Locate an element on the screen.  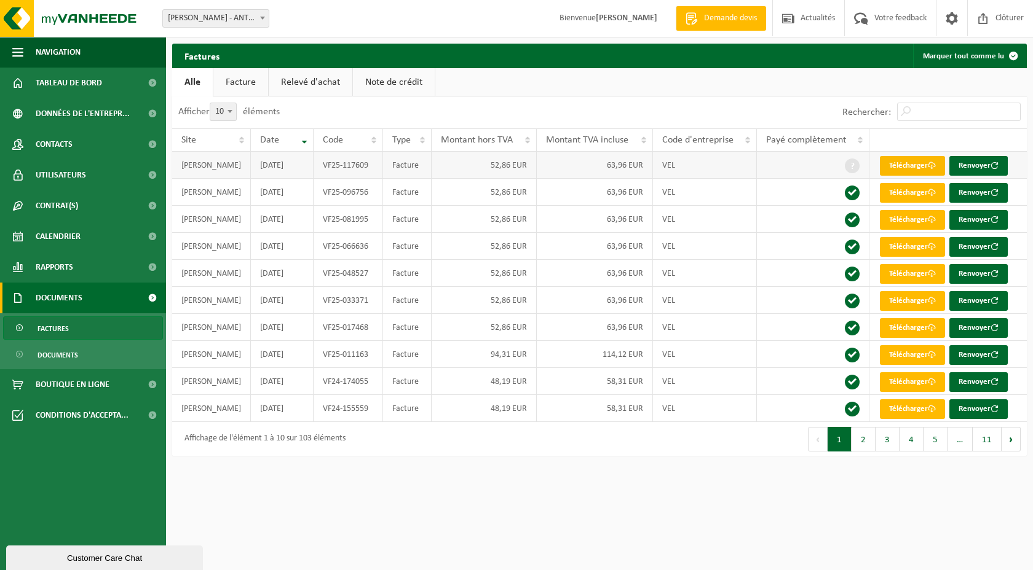
span: Montant hors TVA is located at coordinates (476, 140).